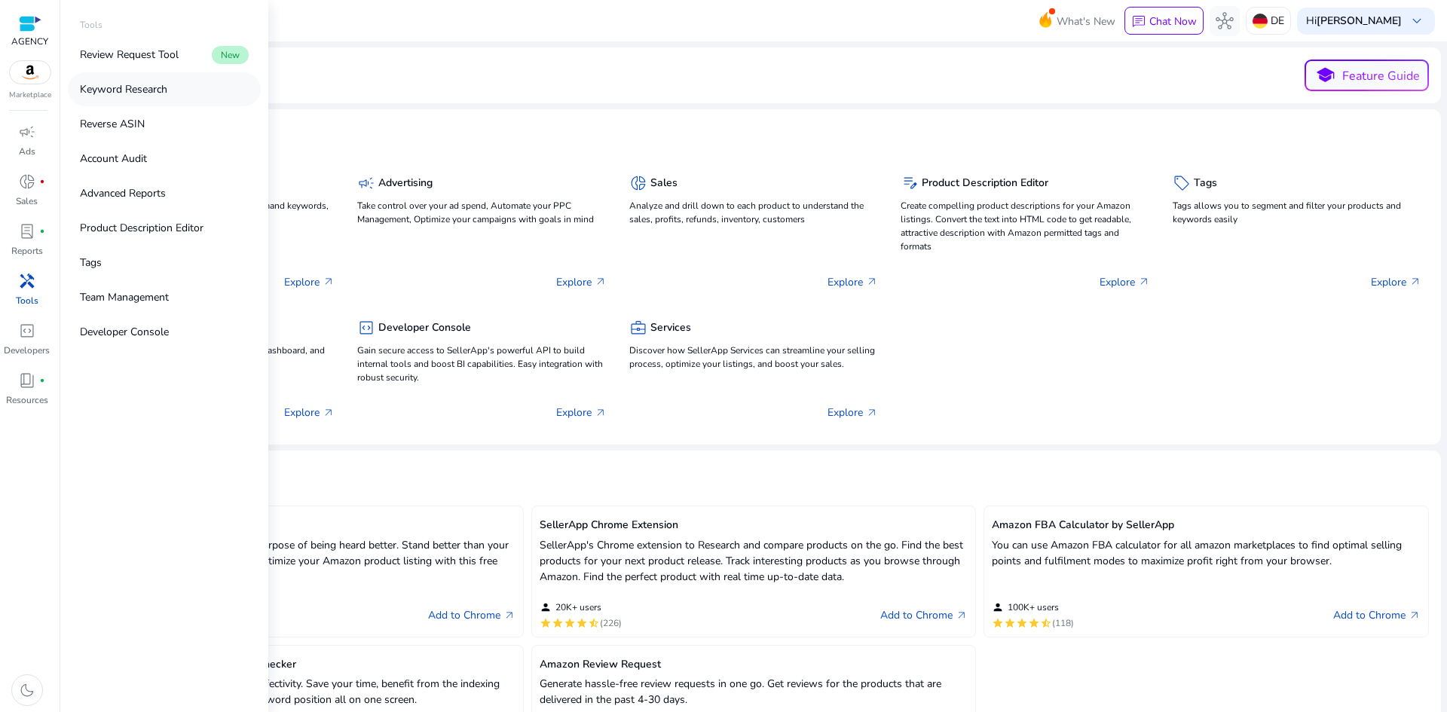 The width and height of the screenshot is (1447, 712). What do you see at coordinates (1205, 183) in the screenshot?
I see `h5: Tags` at bounding box center [1205, 183].